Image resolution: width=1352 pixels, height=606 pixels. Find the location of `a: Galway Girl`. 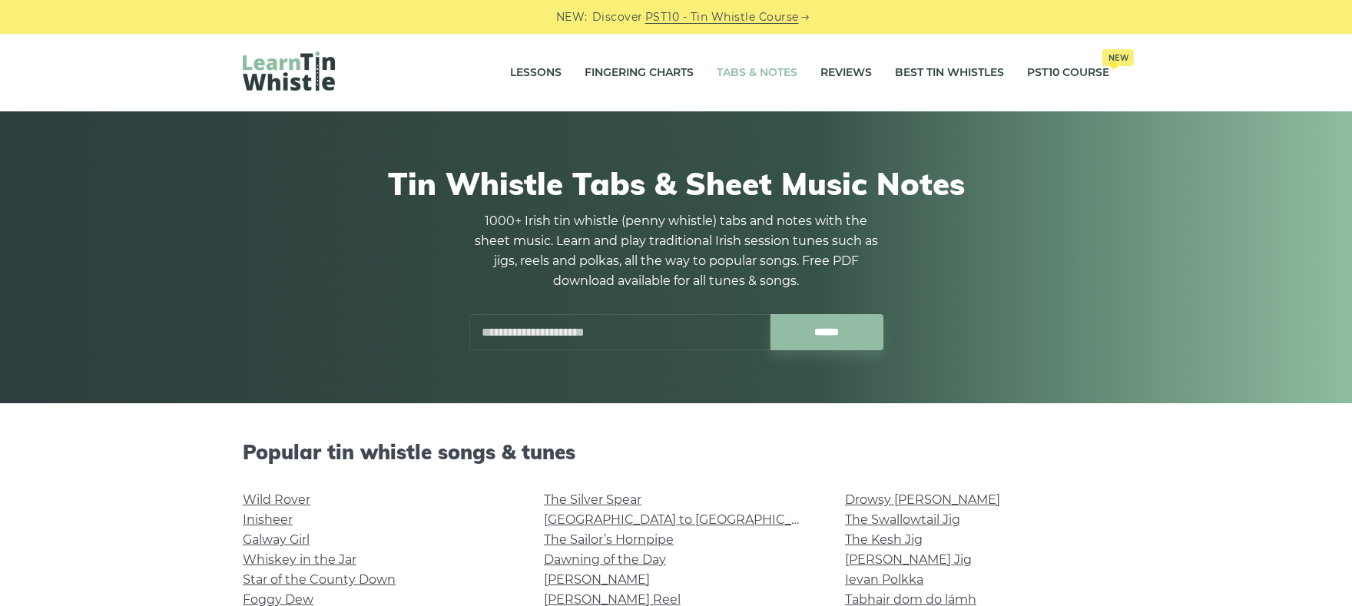

a: Galway Girl is located at coordinates (276, 539).